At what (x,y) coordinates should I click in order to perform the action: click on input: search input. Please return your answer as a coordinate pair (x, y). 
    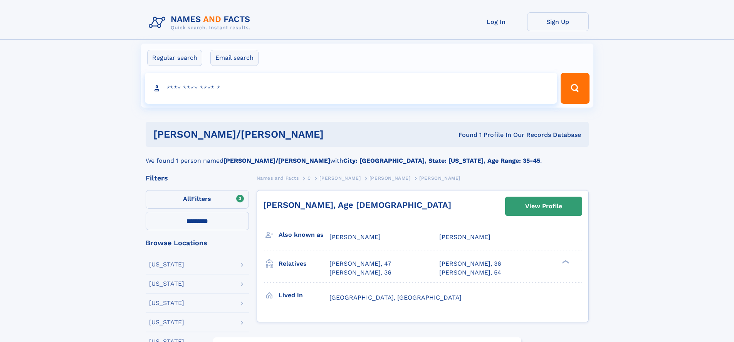
    Looking at the image, I should click on (351, 88).